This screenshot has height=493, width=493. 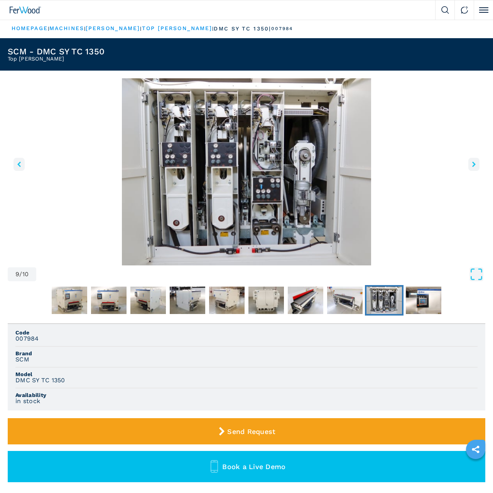 I want to click on a: sharethis, so click(x=476, y=450).